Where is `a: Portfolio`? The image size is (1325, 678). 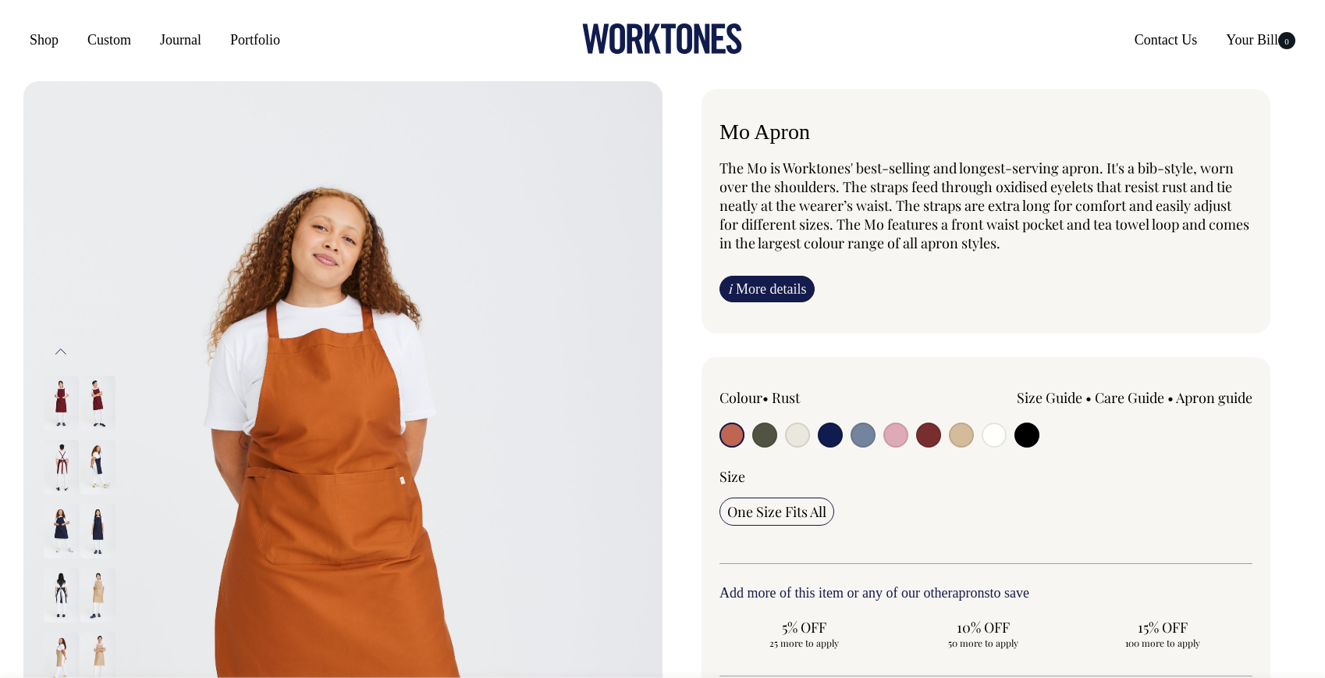 a: Portfolio is located at coordinates (255, 40).